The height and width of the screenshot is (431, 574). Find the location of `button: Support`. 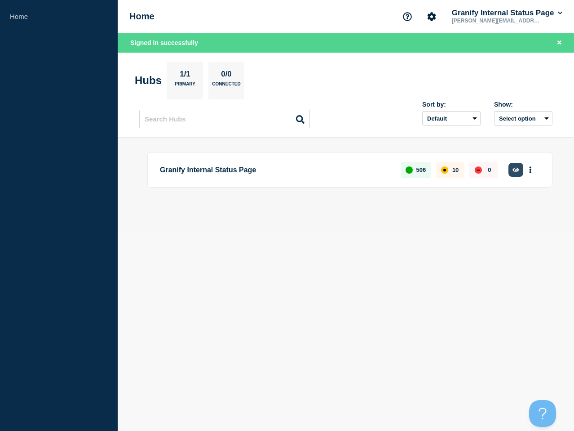

button: Support is located at coordinates (408, 17).